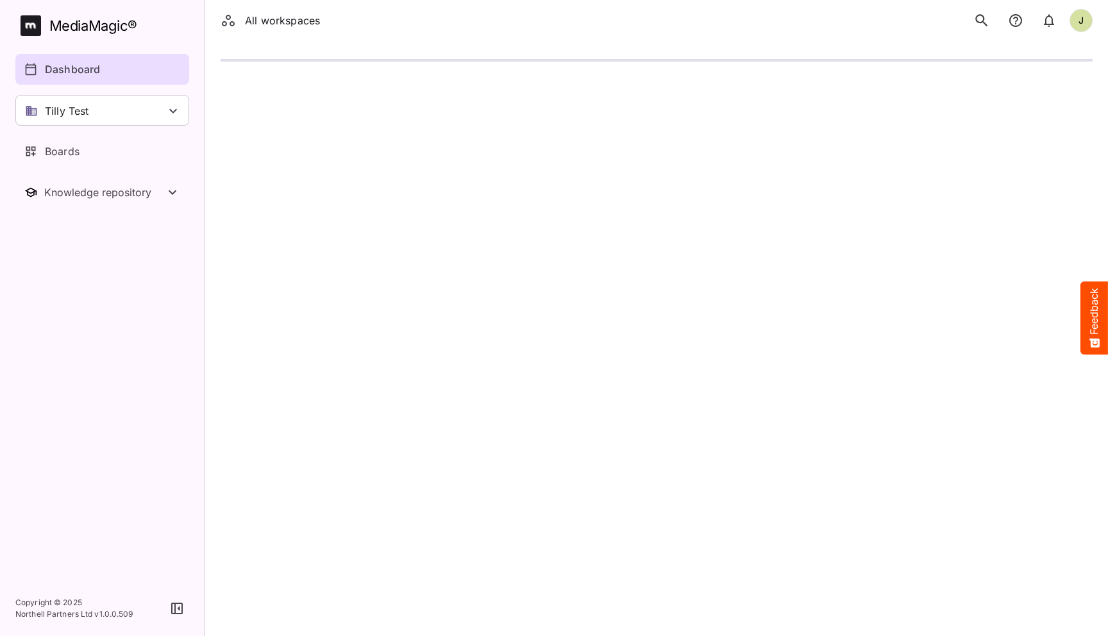 The height and width of the screenshot is (636, 1108). Describe the element at coordinates (1081, 21) in the screenshot. I see `div: J` at that location.